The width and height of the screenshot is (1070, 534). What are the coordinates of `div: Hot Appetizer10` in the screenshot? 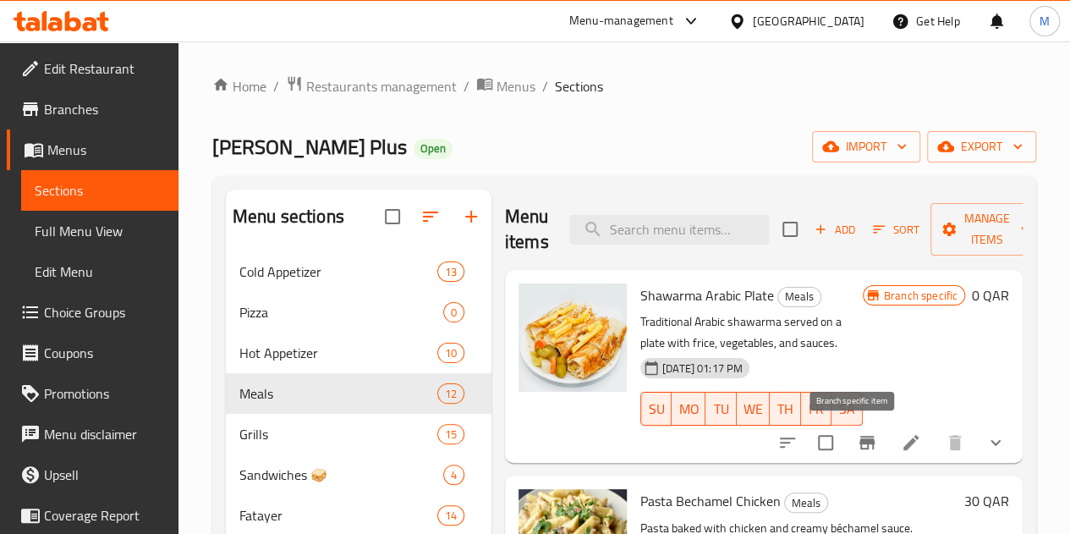 It's located at (359, 353).